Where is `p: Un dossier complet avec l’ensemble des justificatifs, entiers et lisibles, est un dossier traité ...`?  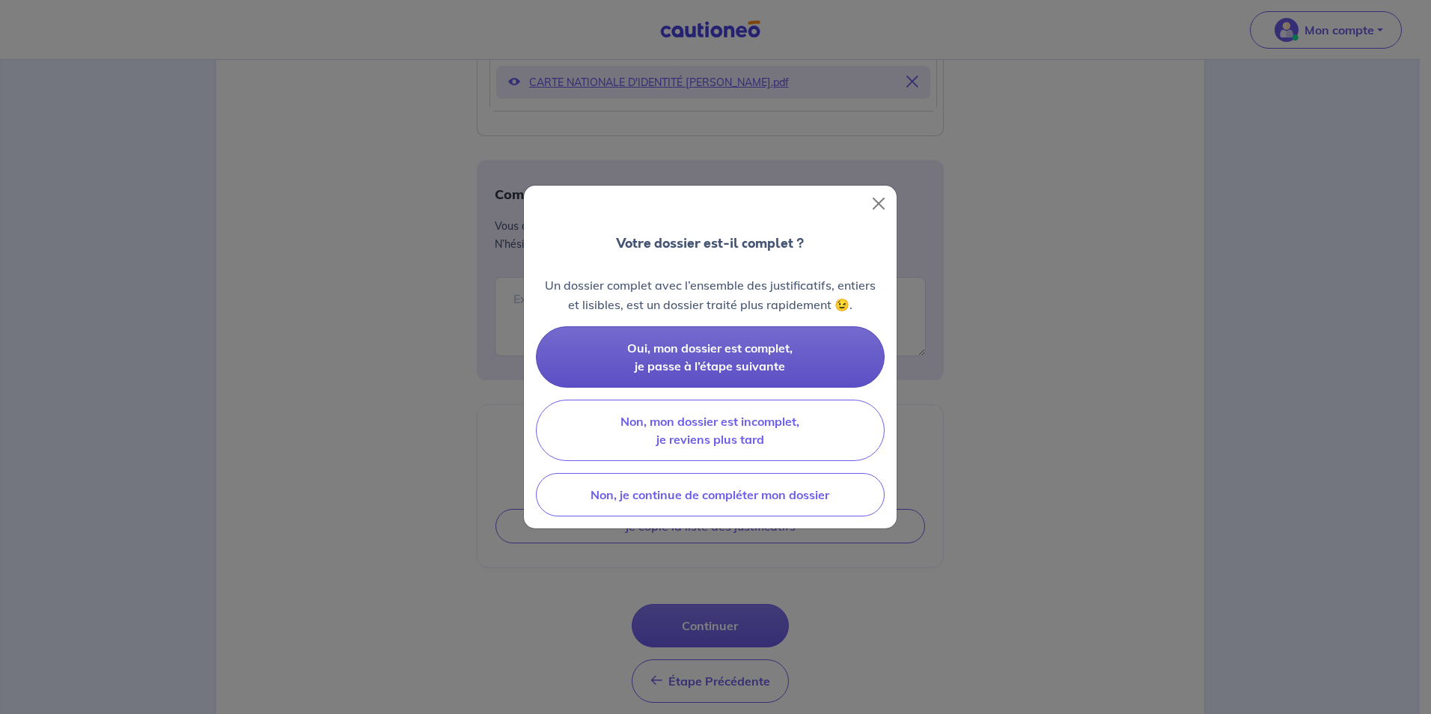
p: Un dossier complet avec l’ensemble des justificatifs, entiers et lisibles, est un dossier traité ... is located at coordinates (710, 295).